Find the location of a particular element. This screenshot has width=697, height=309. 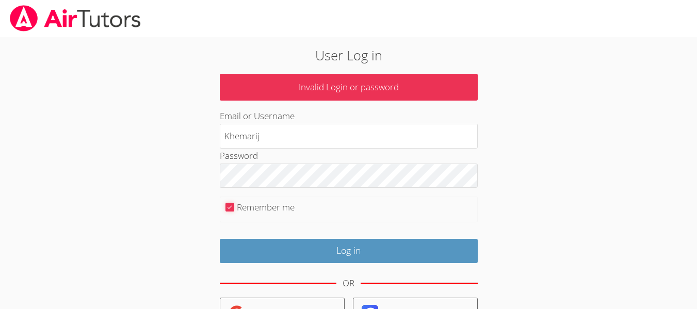

p: Invalid Login or password is located at coordinates (349, 87).